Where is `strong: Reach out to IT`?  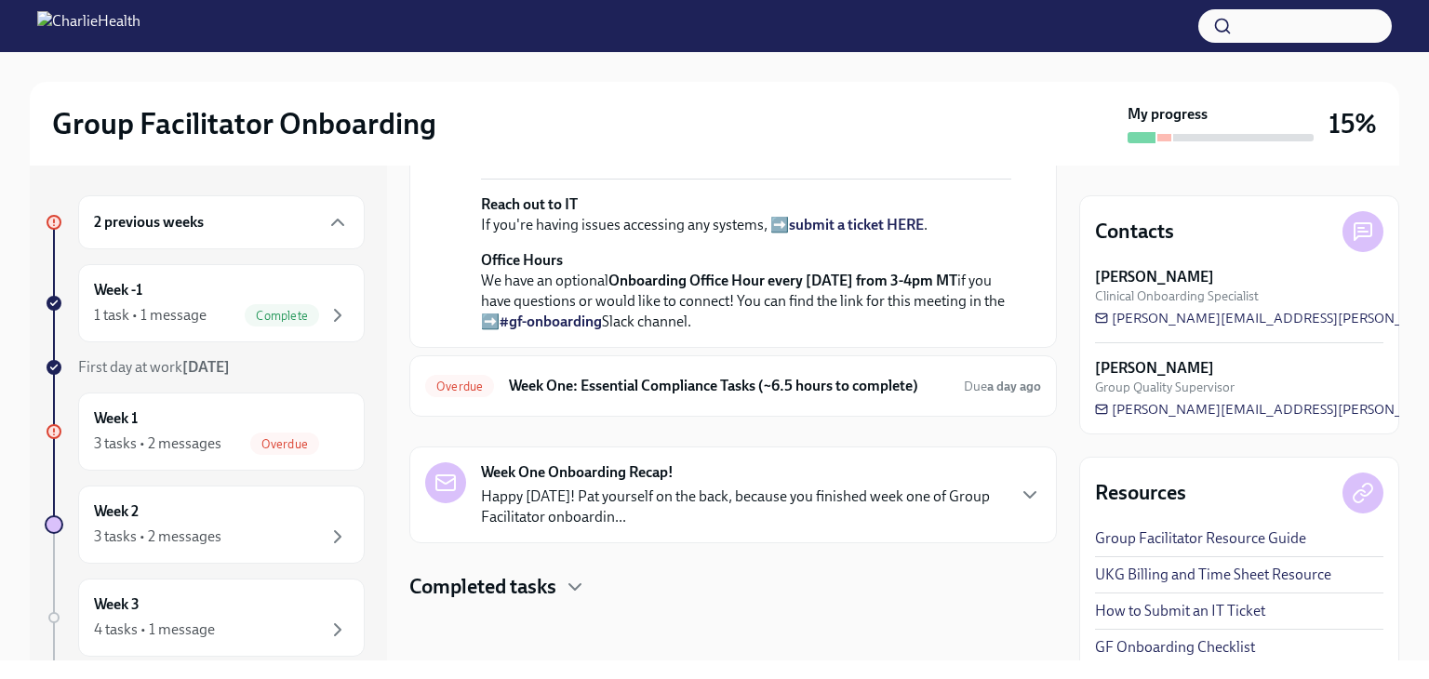
strong: Reach out to IT is located at coordinates (530, 204).